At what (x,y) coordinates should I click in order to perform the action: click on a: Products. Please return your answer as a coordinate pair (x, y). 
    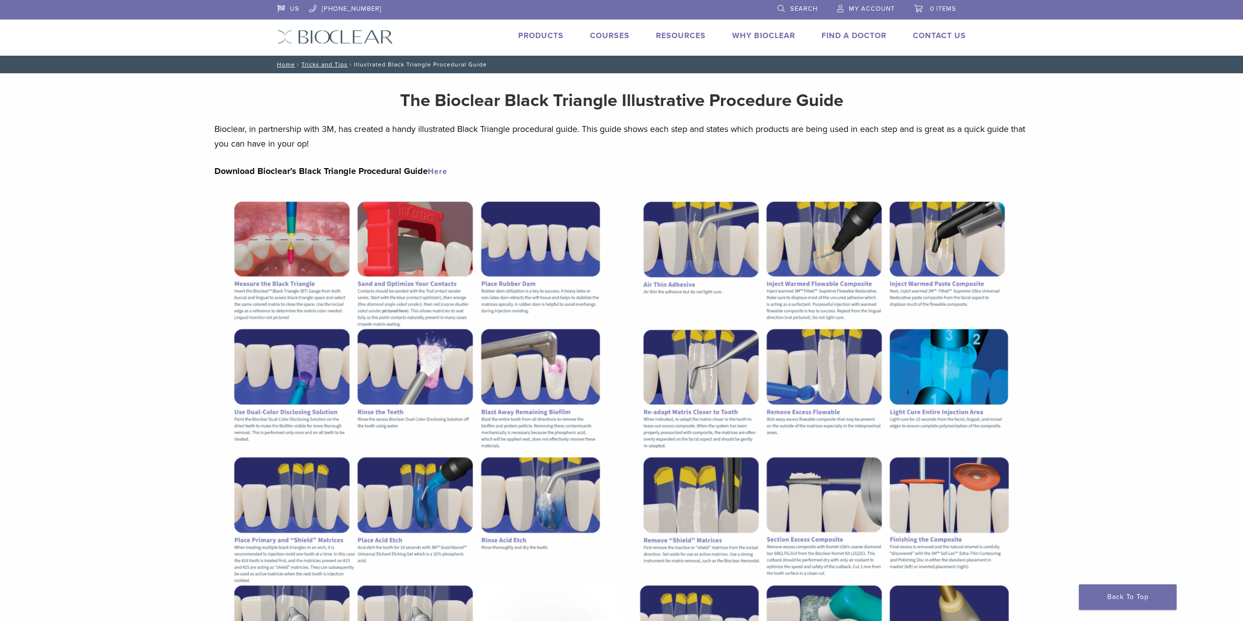
    Looking at the image, I should click on (541, 36).